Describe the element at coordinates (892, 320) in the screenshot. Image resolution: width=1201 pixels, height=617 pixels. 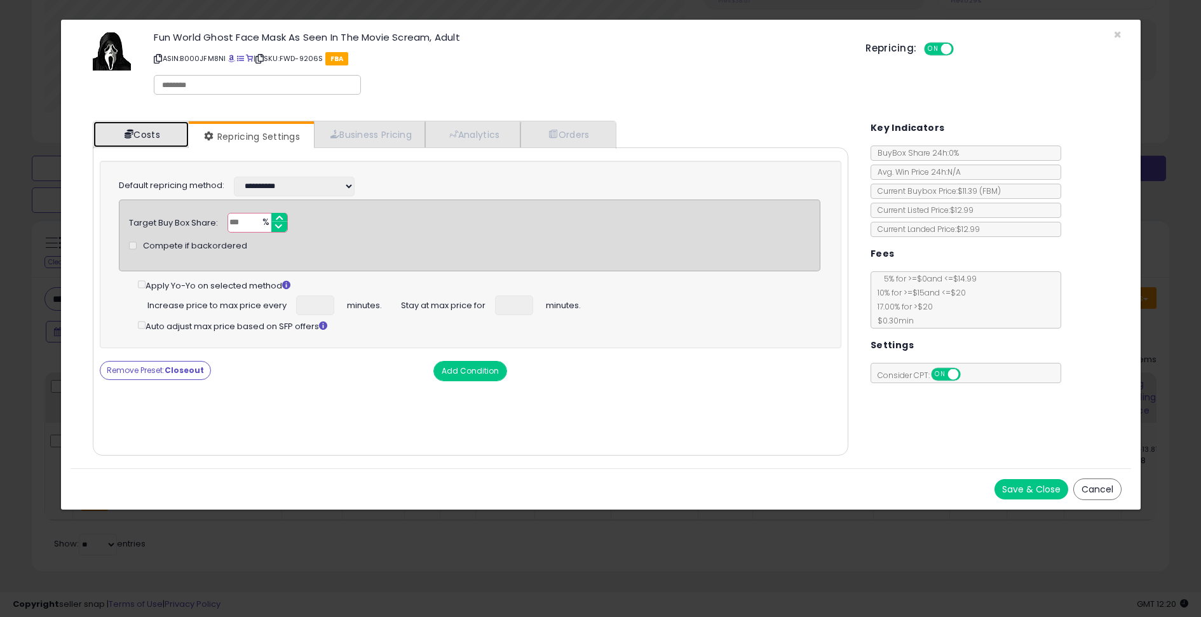
I see `span: $0.30 min` at that location.